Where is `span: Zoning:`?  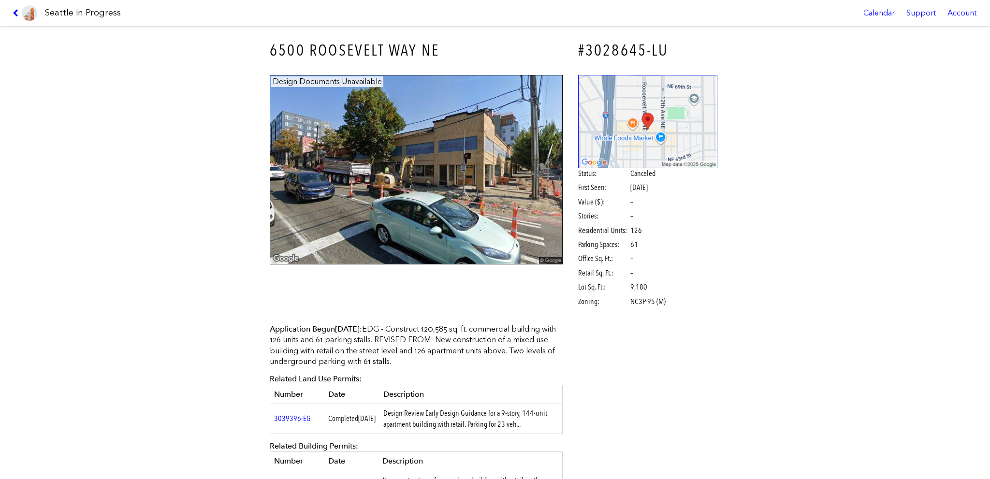
span: Zoning: is located at coordinates (603, 302).